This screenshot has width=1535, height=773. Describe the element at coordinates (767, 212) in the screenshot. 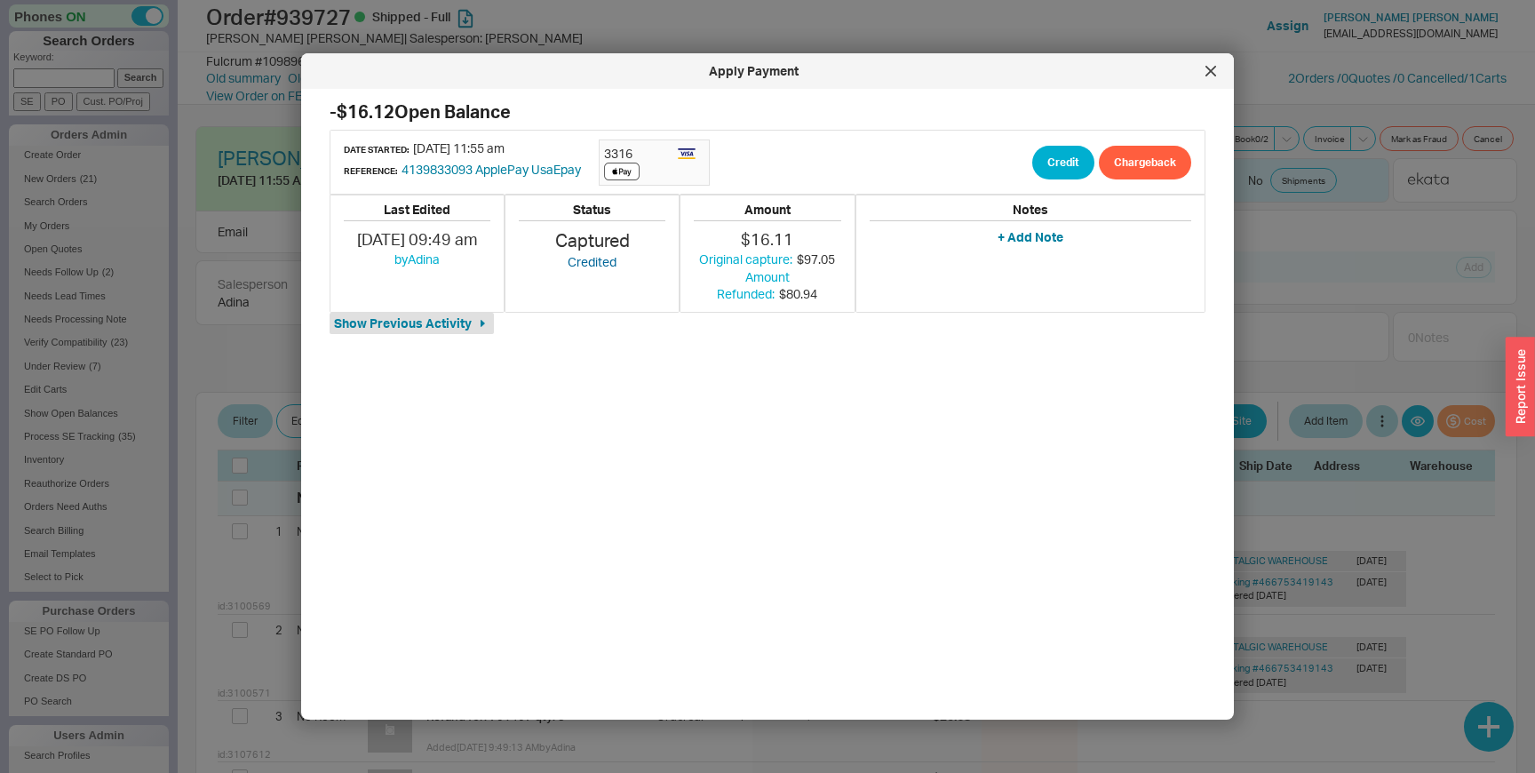

I see `h5: Amount` at that location.